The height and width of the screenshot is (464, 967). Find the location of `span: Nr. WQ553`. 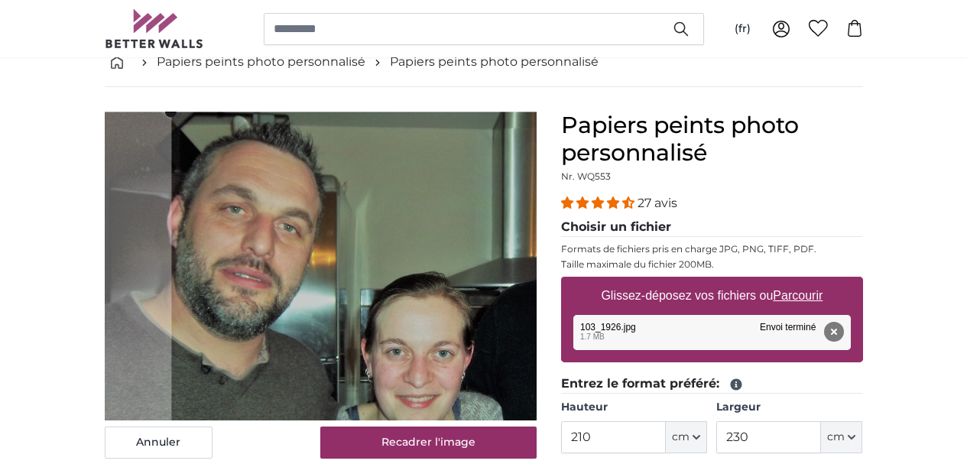

span: Nr. WQ553 is located at coordinates (585, 176).